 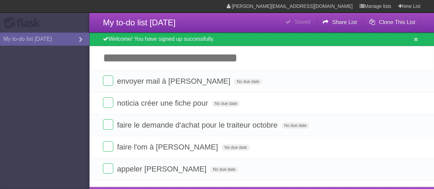 What do you see at coordinates (261, 39) in the screenshot?
I see `div: Welcome! You have signed up successfully.` at bounding box center [261, 39].